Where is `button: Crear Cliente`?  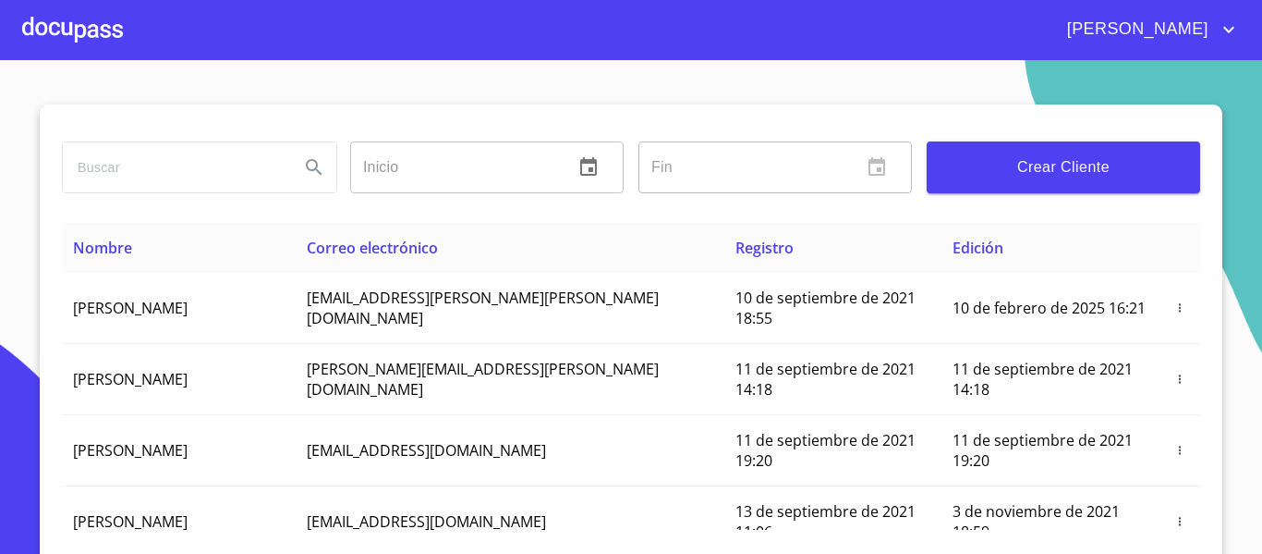 button: Crear Cliente is located at coordinates (1064, 167).